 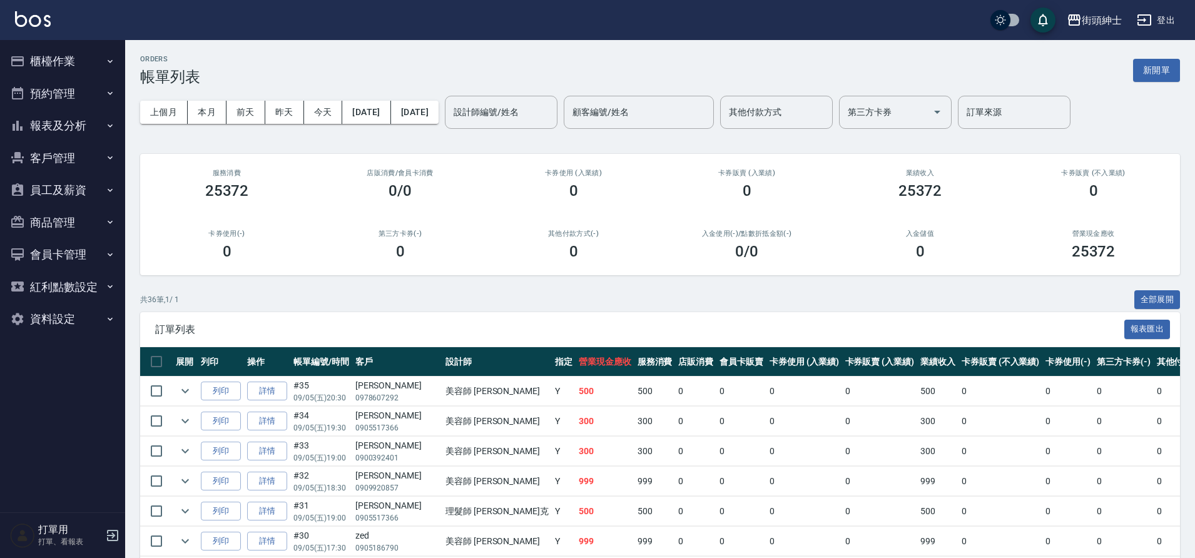 I want to click on h2: 卡券使用 (入業績), so click(x=573, y=173).